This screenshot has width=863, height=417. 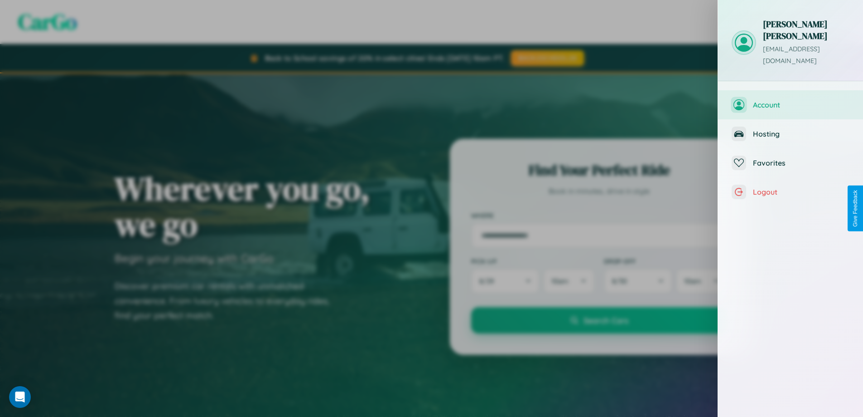 What do you see at coordinates (791, 105) in the screenshot?
I see `button: Account` at bounding box center [791, 105].